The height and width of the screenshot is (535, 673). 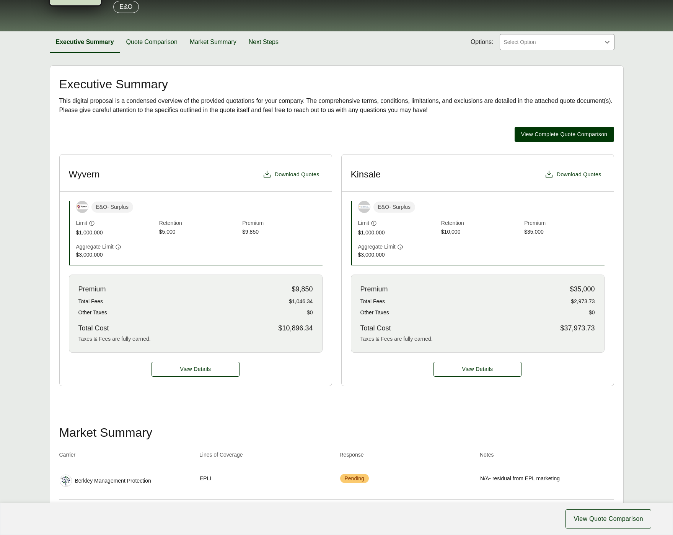 I want to click on th: Carrier, so click(x=126, y=457).